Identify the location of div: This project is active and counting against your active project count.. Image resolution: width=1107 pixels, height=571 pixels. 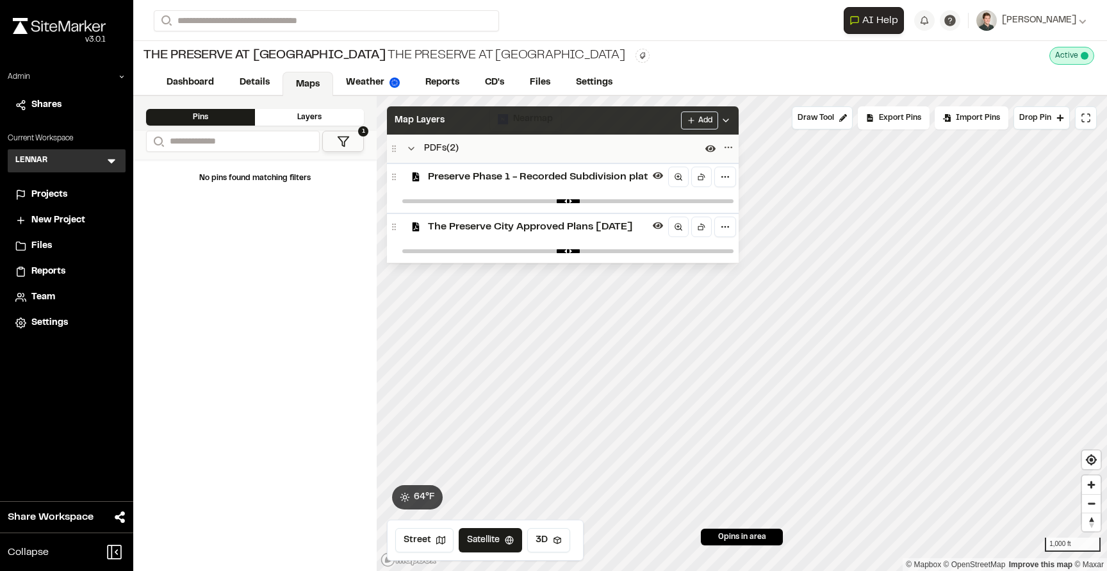
(1072, 56).